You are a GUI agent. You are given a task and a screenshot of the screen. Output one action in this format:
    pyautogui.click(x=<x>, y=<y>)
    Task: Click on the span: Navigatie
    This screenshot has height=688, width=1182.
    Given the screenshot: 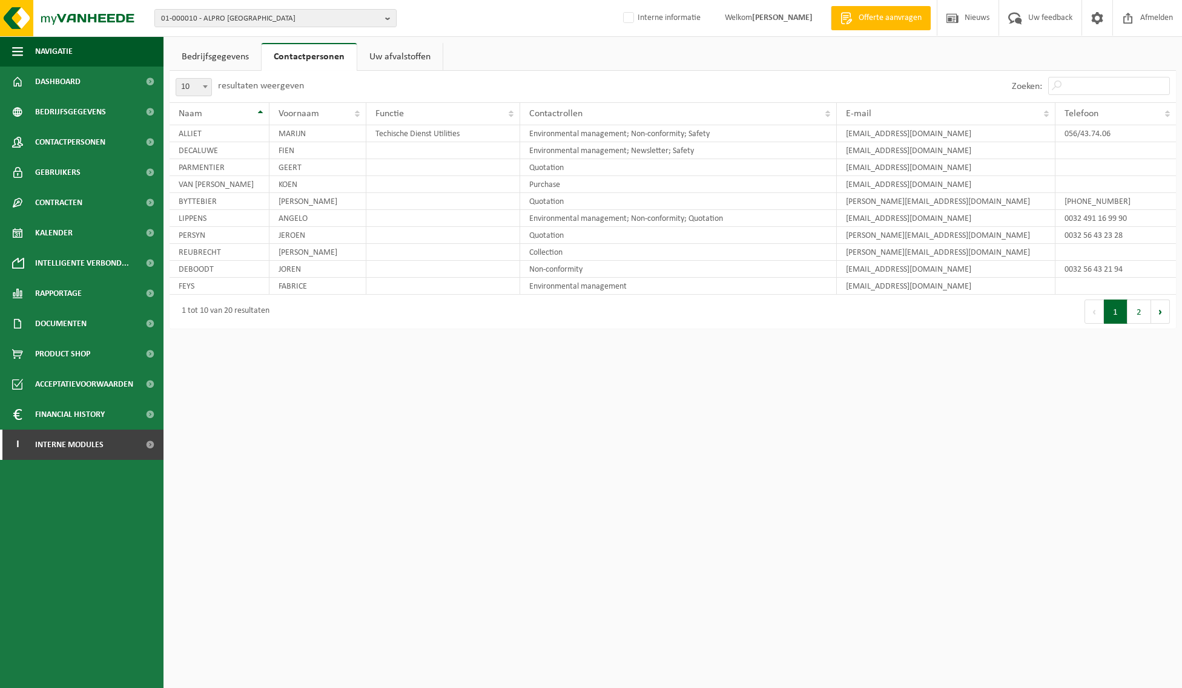 What is the action you would take?
    pyautogui.click(x=54, y=51)
    